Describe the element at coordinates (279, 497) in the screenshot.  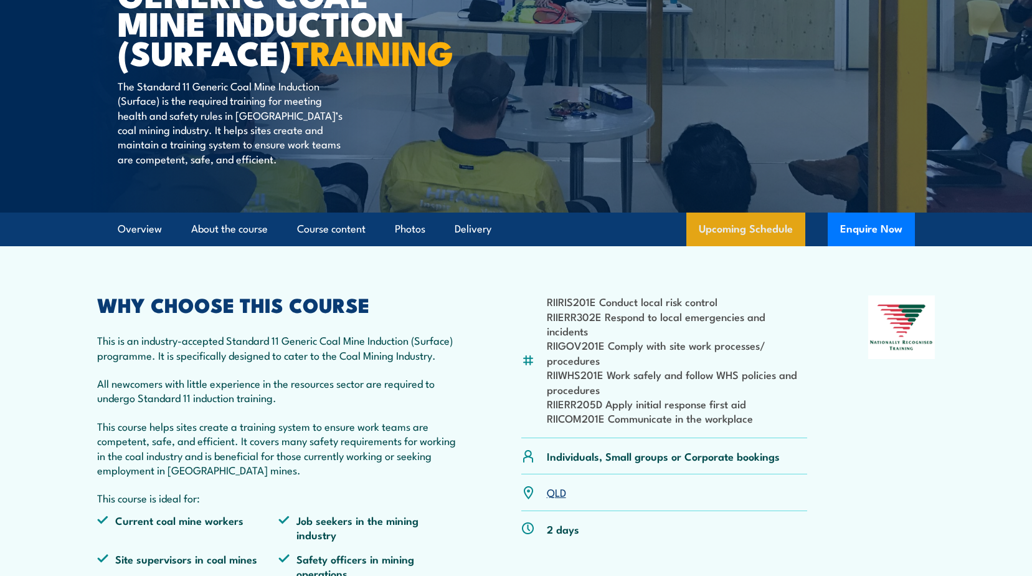
I see `p: This course is ideal for:` at that location.